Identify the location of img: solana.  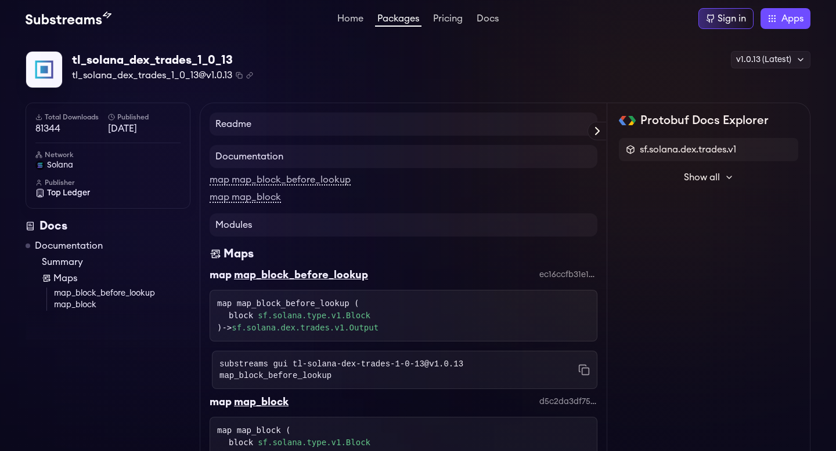
(40, 165).